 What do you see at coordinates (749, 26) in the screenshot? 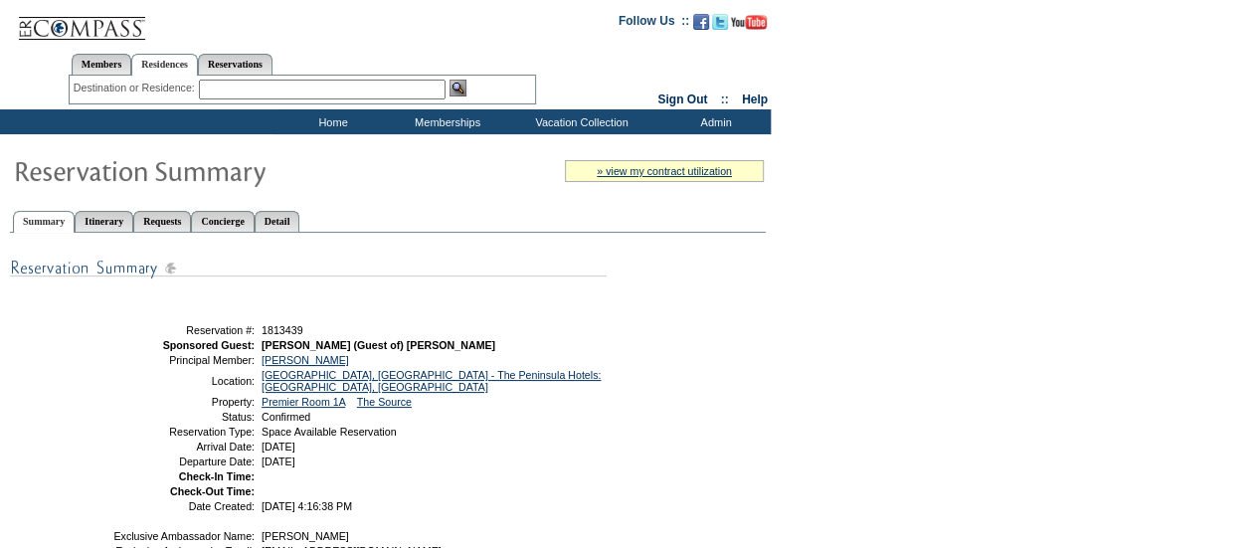
I see `a: Subscribe to our YouTube Channel` at bounding box center [749, 26].